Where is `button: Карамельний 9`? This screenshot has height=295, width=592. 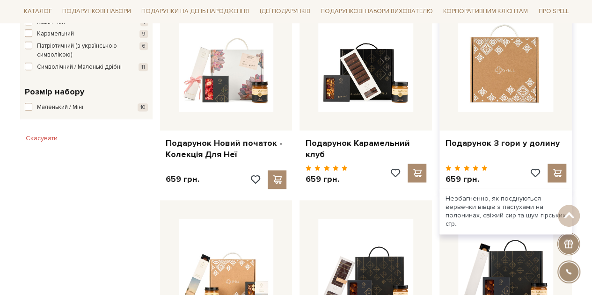 button: Карамельний 9 is located at coordinates (86, 34).